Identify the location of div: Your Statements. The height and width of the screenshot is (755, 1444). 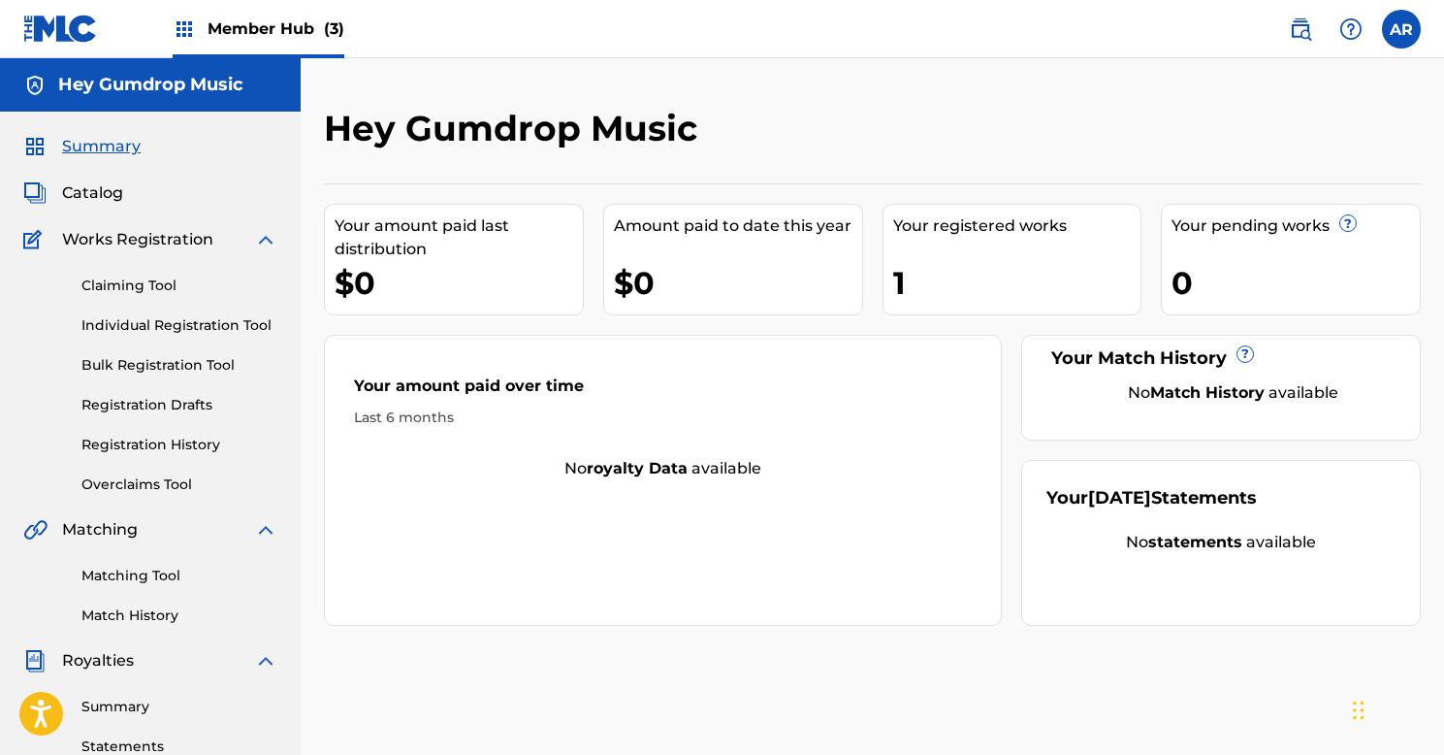
(1151, 498).